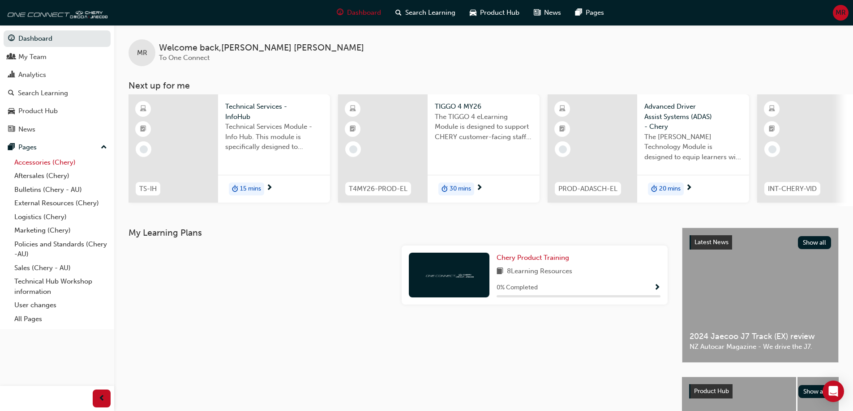 The image size is (853, 411). Describe the element at coordinates (760, 243) in the screenshot. I see `a: Latest NewsShow all` at that location.